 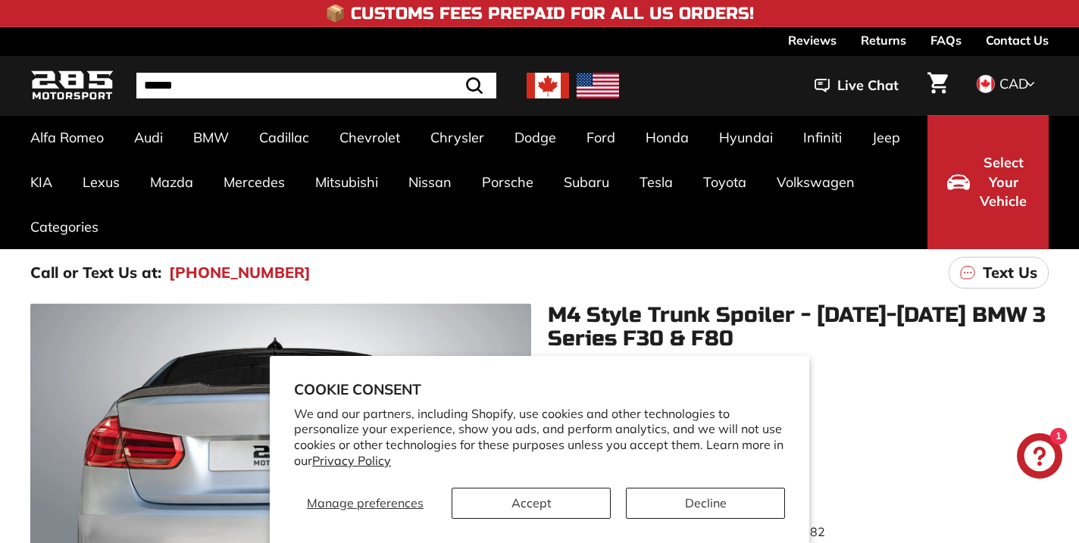 I want to click on a: Chevrolet, so click(x=370, y=137).